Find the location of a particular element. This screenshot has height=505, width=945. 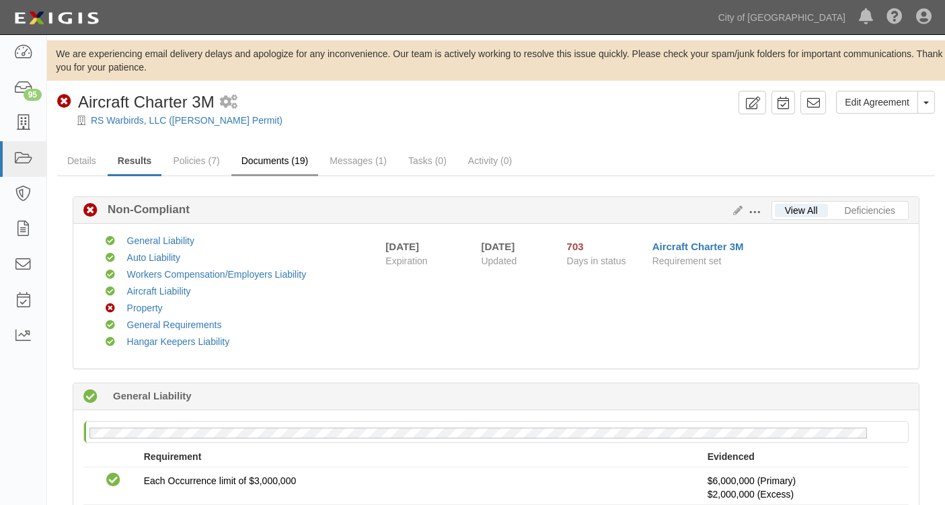

p: $6,000,000 (Primary) is located at coordinates (803, 488).